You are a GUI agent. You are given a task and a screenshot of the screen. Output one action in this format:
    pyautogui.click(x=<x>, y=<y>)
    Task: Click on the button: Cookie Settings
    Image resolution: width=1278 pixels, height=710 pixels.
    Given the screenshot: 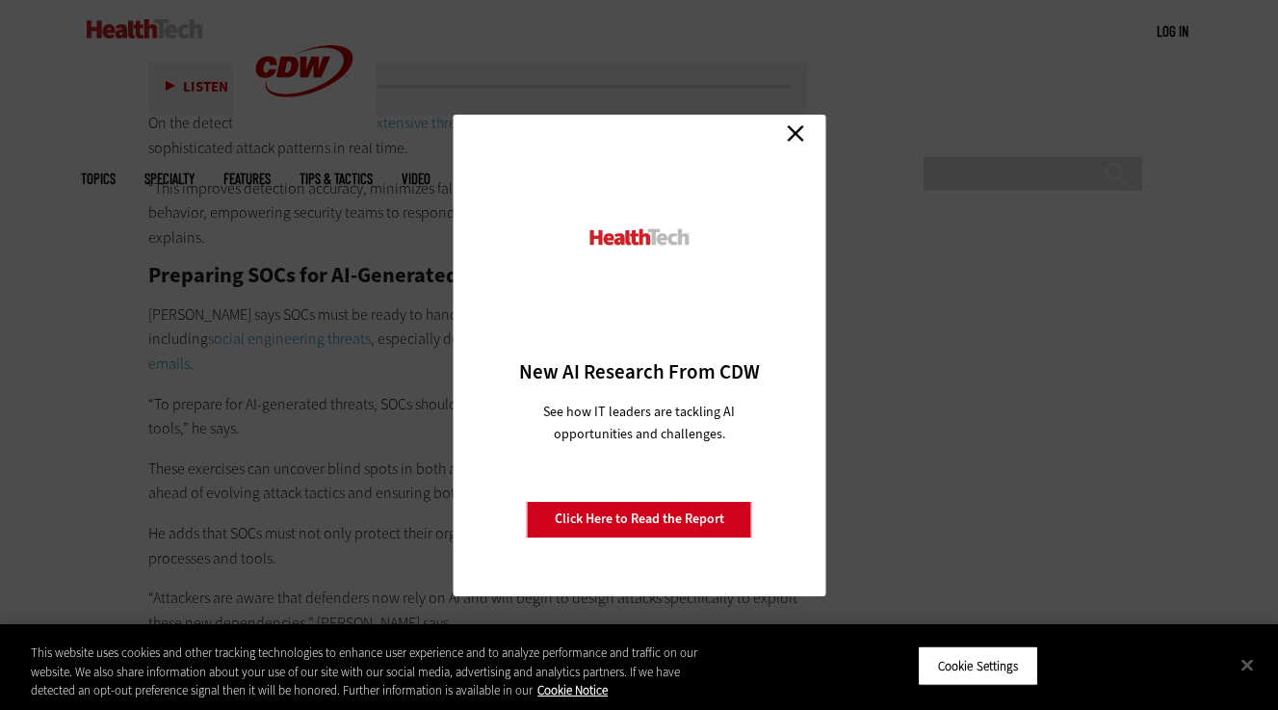 What is the action you would take?
    pyautogui.click(x=978, y=666)
    